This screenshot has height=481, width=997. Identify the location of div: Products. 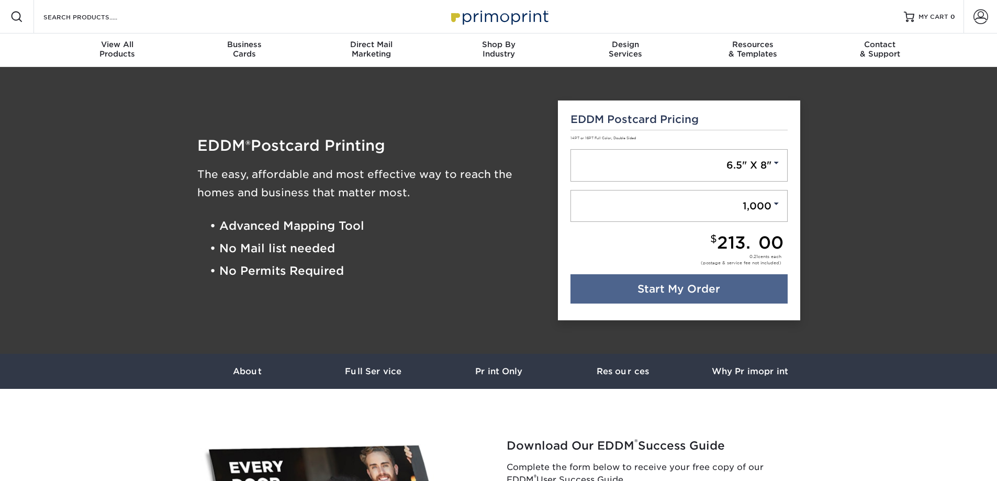
(117, 49).